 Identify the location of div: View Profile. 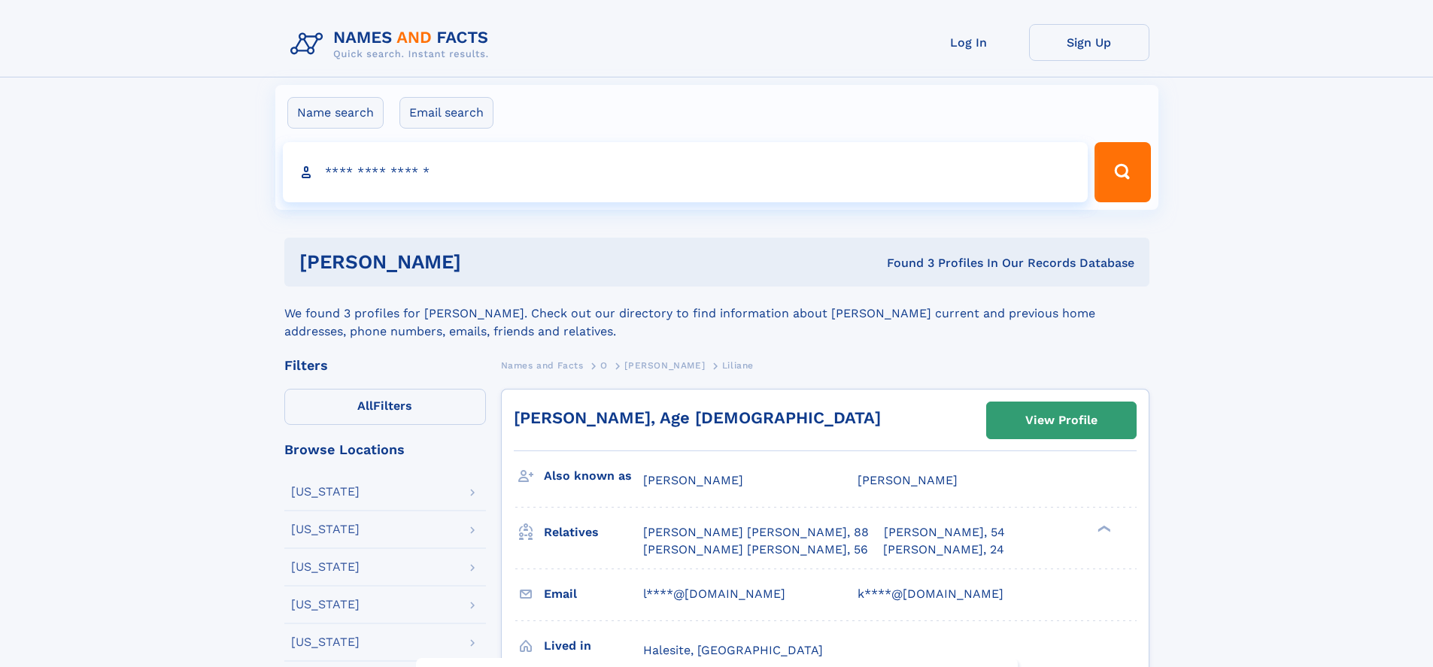
(1062, 421).